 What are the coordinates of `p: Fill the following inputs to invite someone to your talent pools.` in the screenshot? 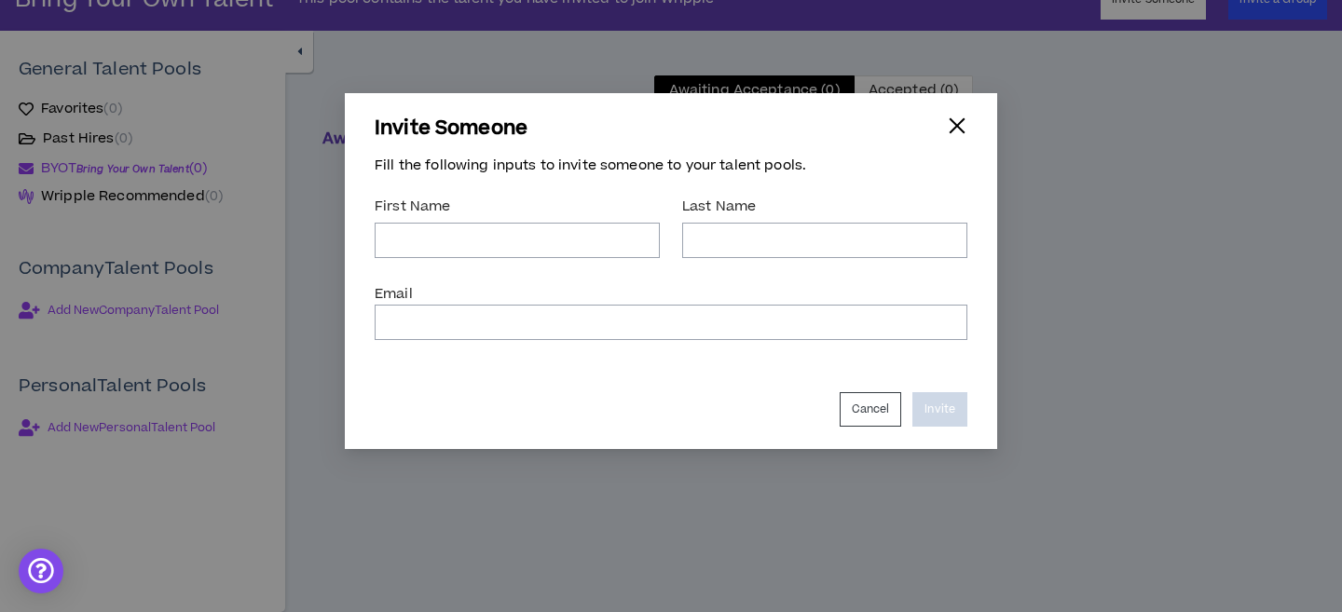 It's located at (671, 166).